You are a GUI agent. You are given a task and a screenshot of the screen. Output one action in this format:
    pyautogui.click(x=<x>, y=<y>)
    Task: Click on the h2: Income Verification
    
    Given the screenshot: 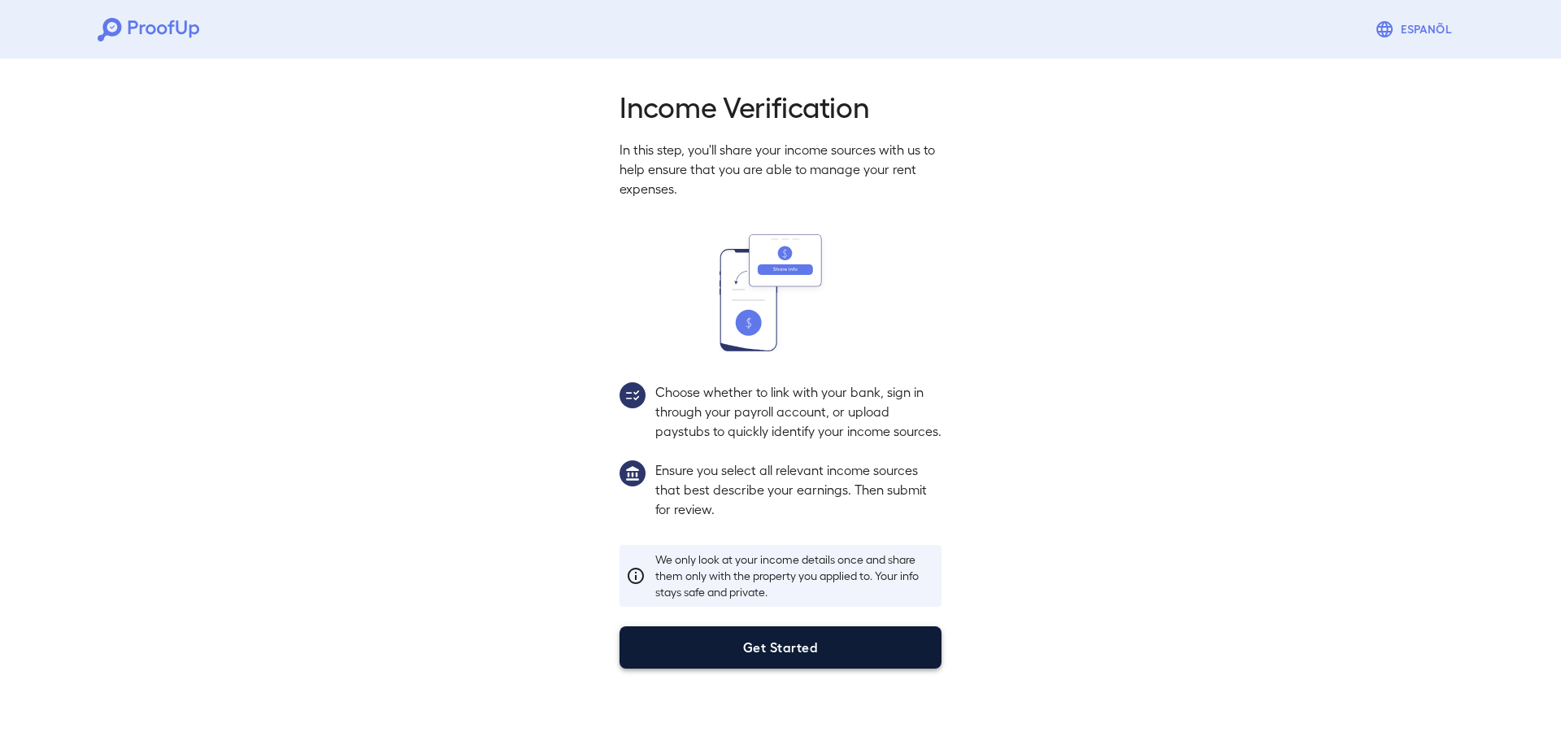 What is the action you would take?
    pyautogui.click(x=781, y=106)
    